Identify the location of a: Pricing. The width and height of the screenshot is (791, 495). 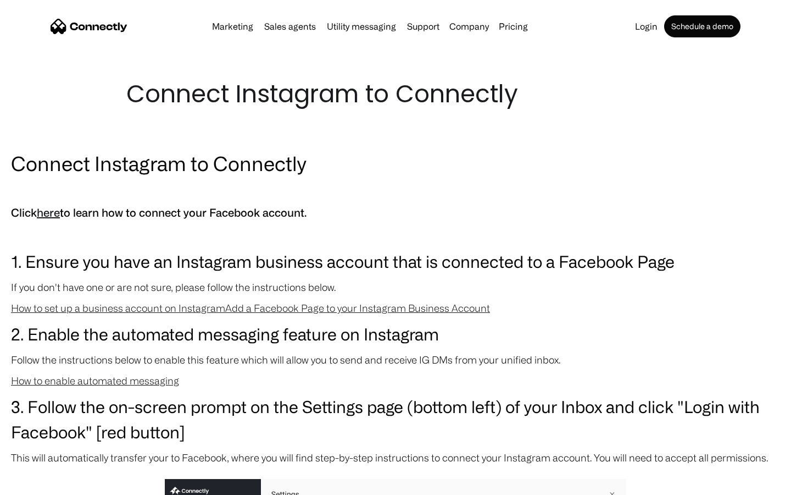
(513, 26).